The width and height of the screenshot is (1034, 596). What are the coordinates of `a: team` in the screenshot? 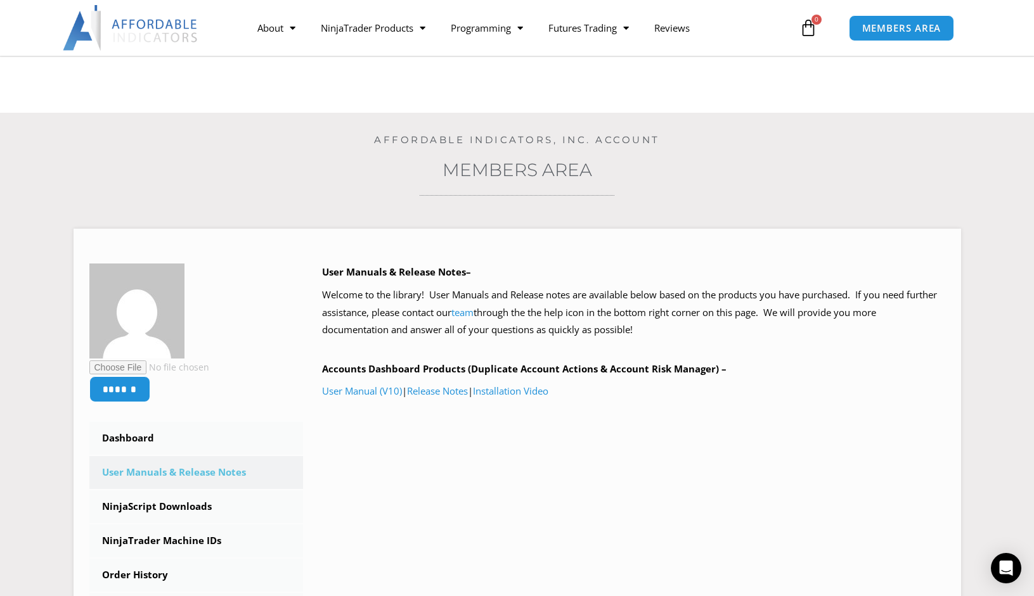 It's located at (462, 312).